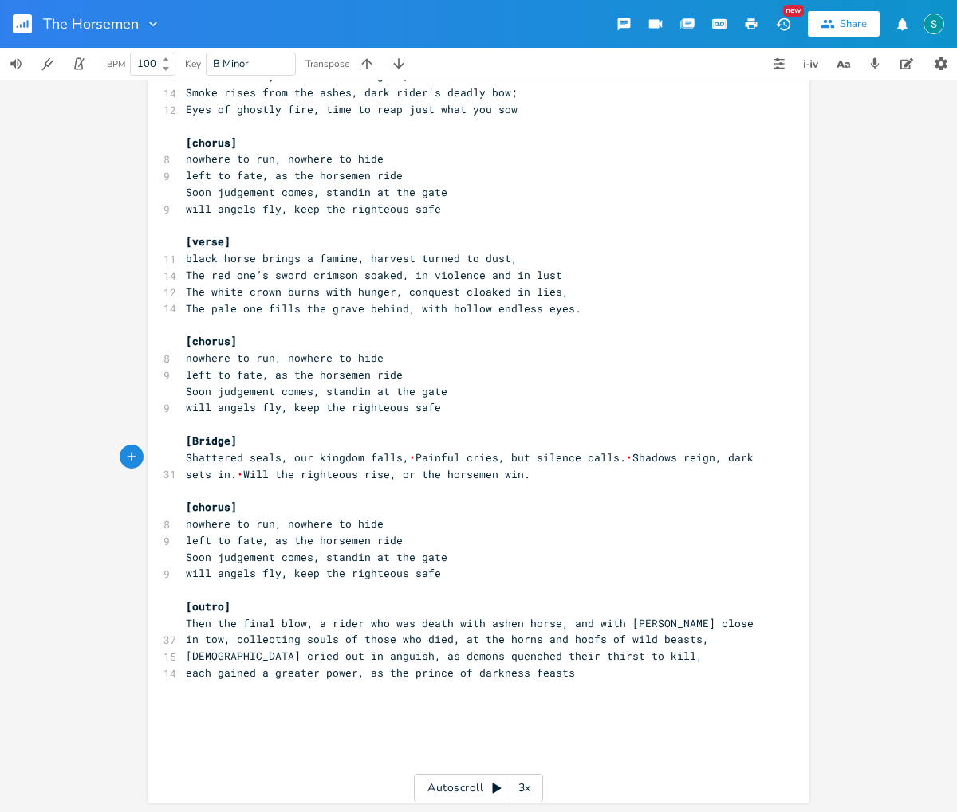  Describe the element at coordinates (327, 64) in the screenshot. I see `div: Transpose` at that location.